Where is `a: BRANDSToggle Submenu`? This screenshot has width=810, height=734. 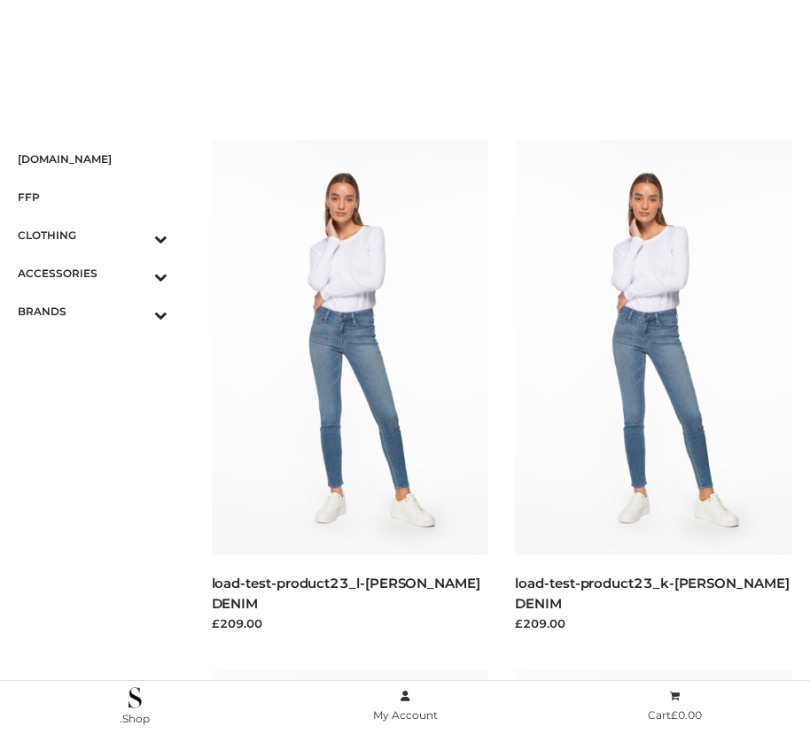 a: BRANDSToggle Submenu is located at coordinates (92, 311).